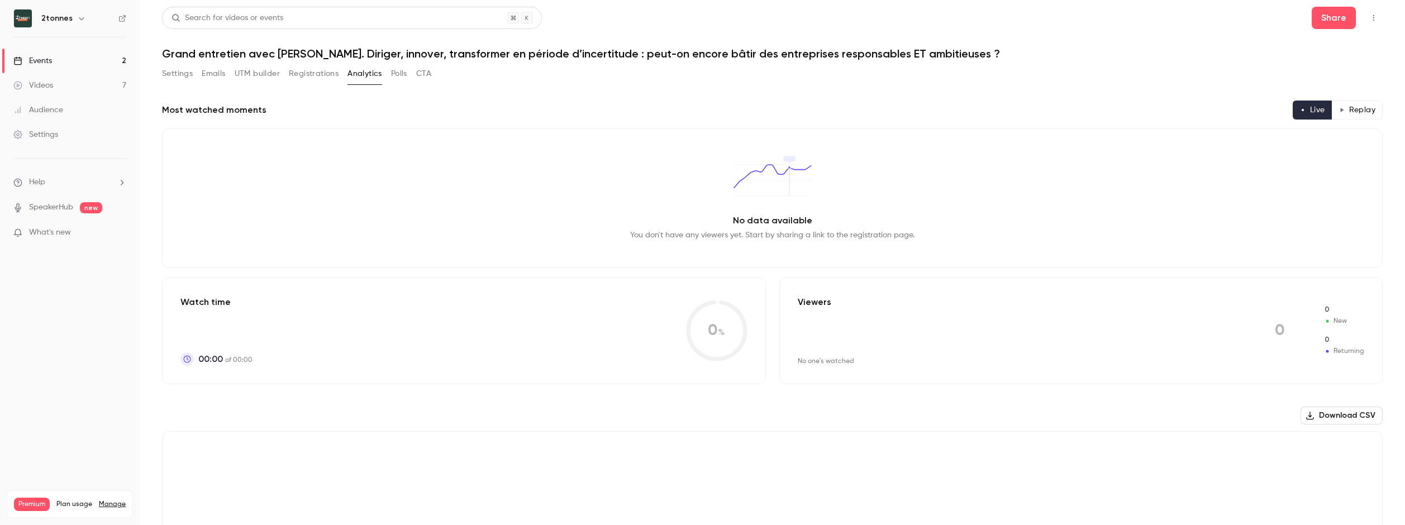 This screenshot has width=1405, height=525. Describe the element at coordinates (214, 110) in the screenshot. I see `h2: Most watched moments` at that location.